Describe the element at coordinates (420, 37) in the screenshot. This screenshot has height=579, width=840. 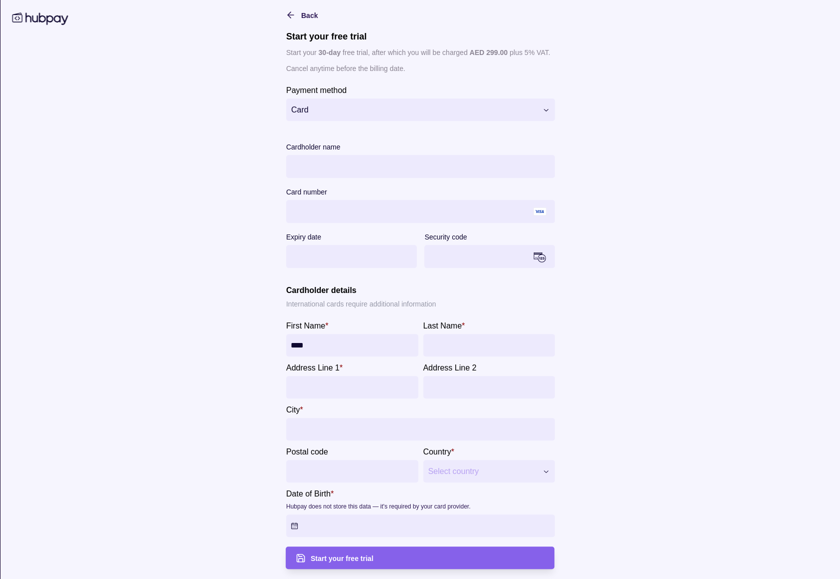
I see `h1: Start your free trial` at that location.